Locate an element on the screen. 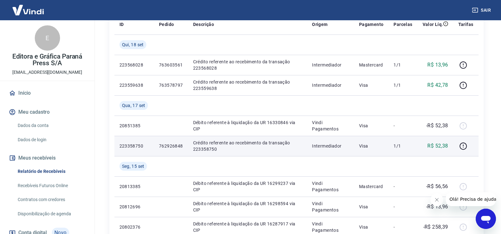  p: -R$ 56,56 is located at coordinates (437, 186).